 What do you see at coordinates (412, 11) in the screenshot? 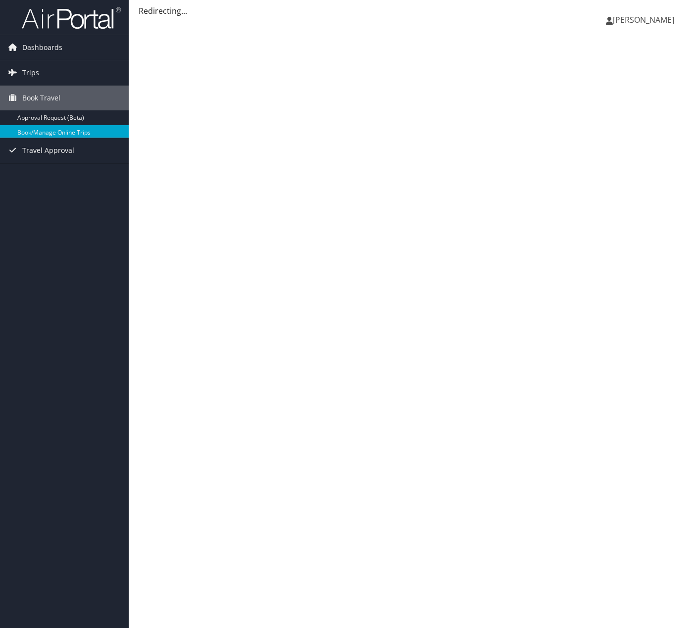
I see `div: Redirecting...` at bounding box center [412, 11].